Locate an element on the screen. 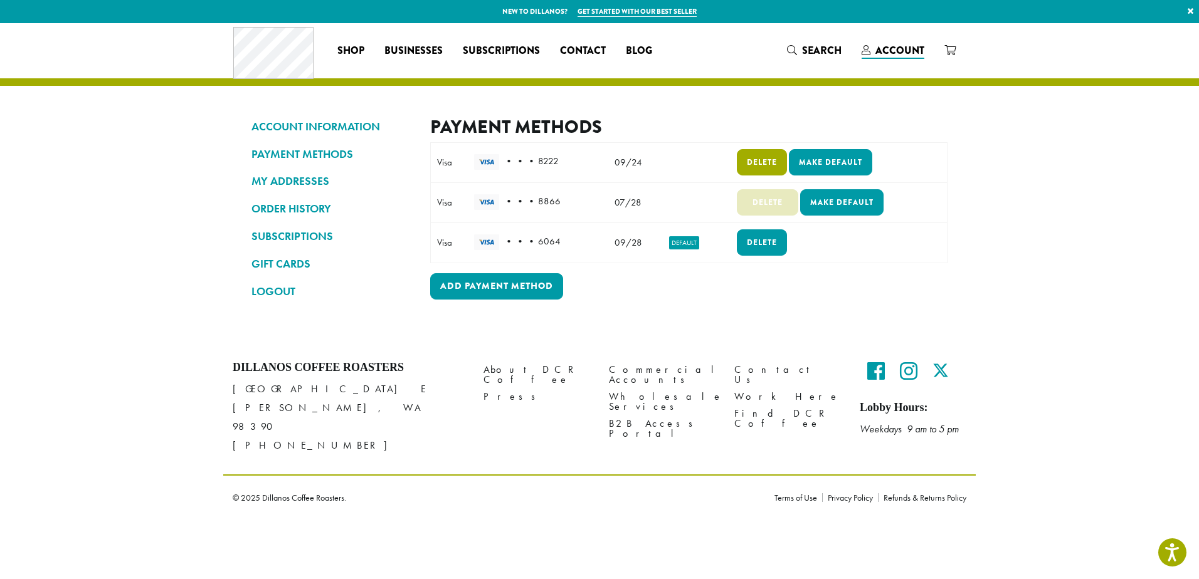 The image size is (1199, 579). a: Contact Us is located at coordinates (788, 374).